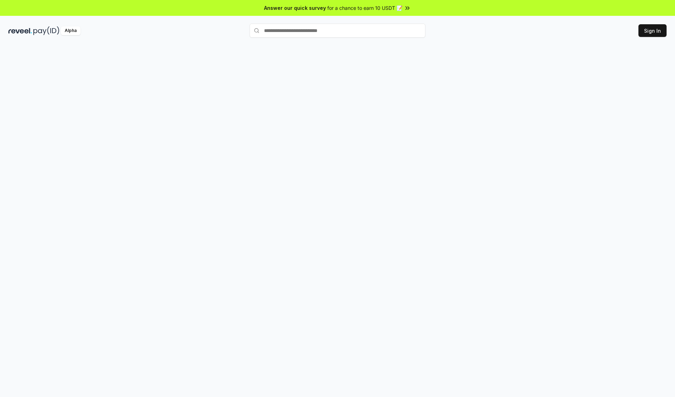  I want to click on img: reveel_dark, so click(20, 31).